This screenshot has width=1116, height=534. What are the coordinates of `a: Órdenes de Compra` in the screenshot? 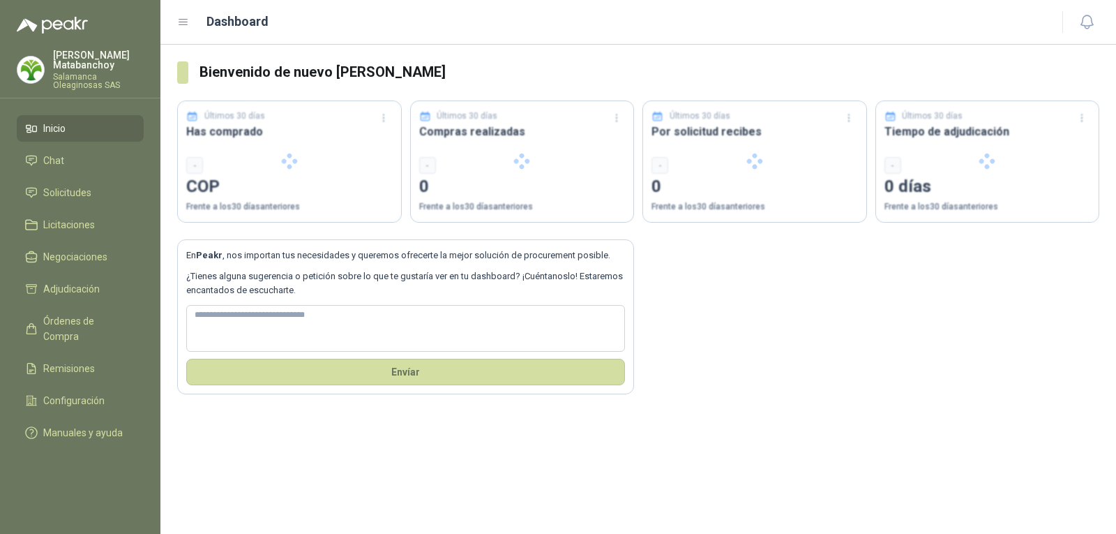 It's located at (80, 329).